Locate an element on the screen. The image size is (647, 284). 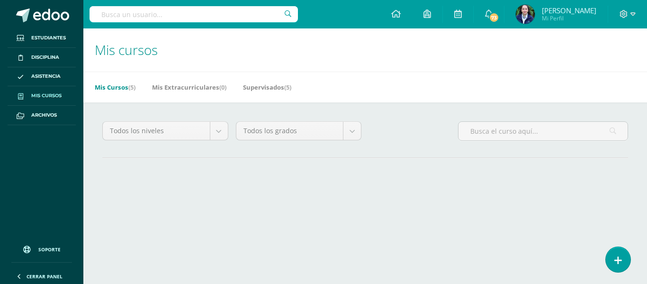
a: Archivos is located at coordinates (42, 115).